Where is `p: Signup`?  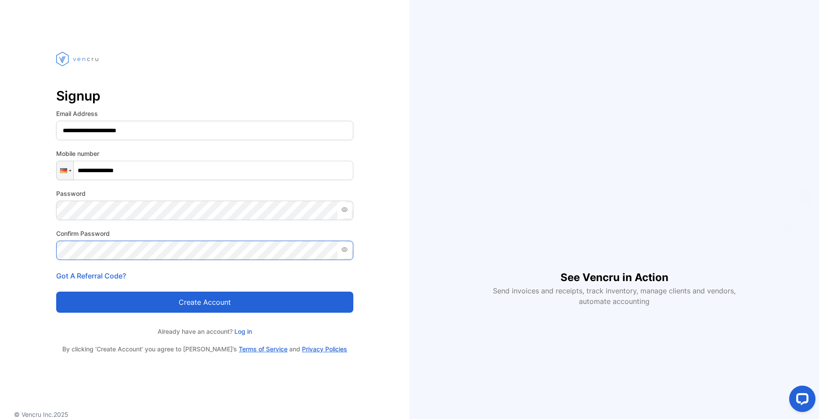 p: Signup is located at coordinates (204, 96).